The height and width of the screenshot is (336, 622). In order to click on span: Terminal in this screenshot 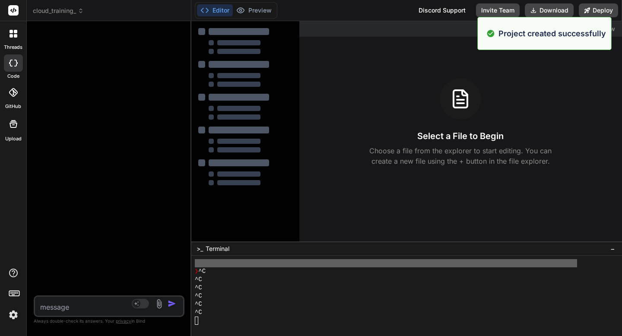, I will do `click(217, 249)`.